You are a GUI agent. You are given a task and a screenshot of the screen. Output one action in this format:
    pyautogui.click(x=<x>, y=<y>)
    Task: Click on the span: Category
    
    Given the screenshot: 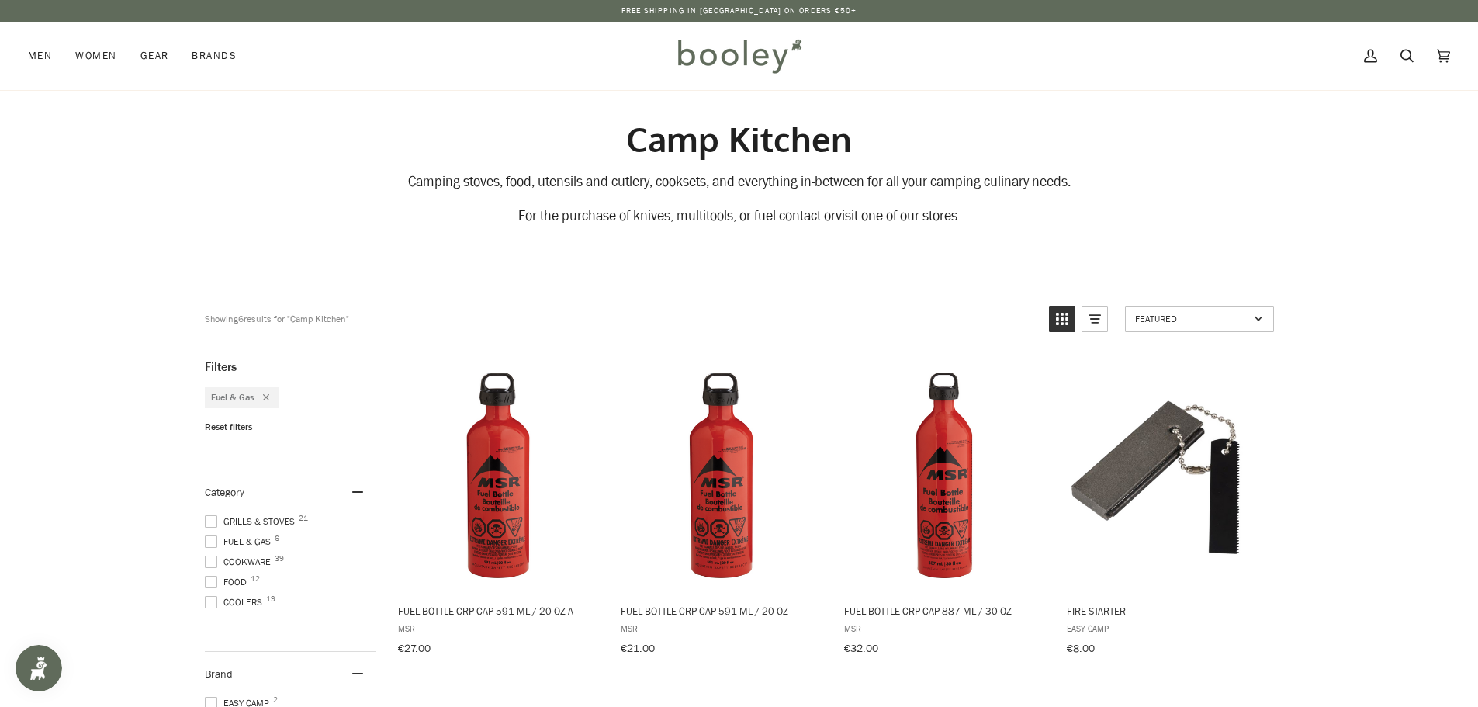 What is the action you would take?
    pyautogui.click(x=224, y=492)
    